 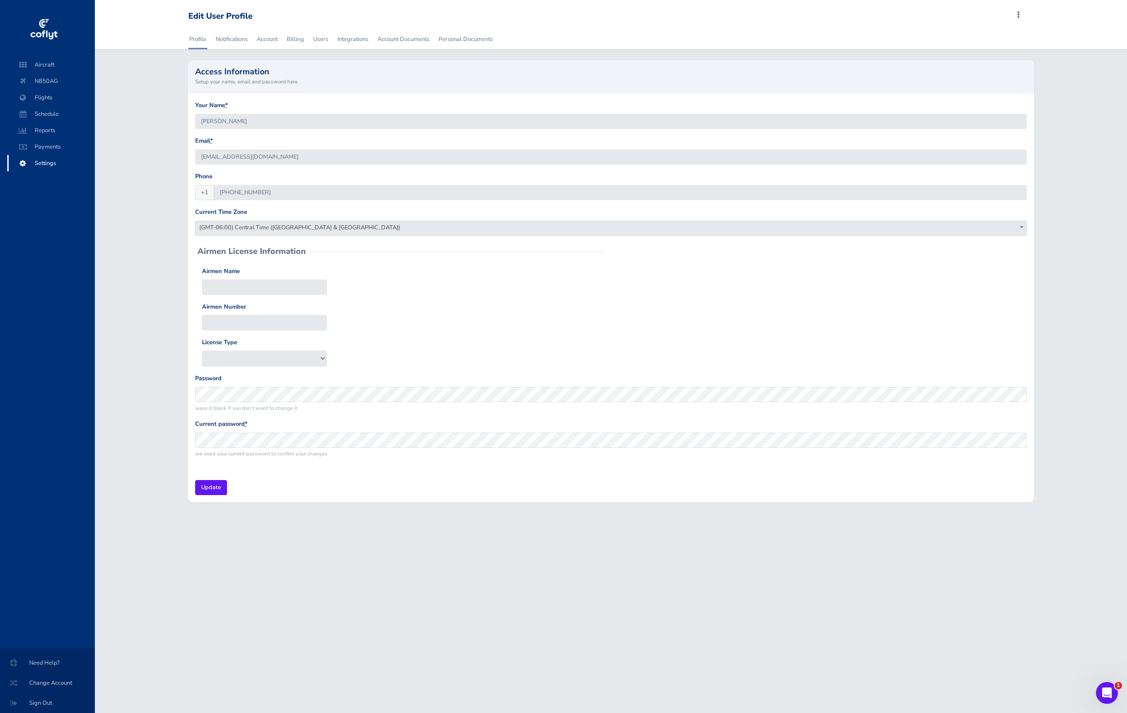 What do you see at coordinates (404, 39) in the screenshot?
I see `a: Account Documents` at bounding box center [404, 39].